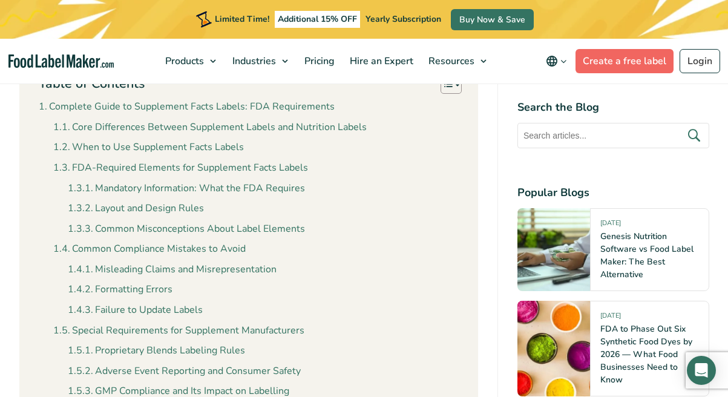 This screenshot has width=728, height=397. Describe the element at coordinates (445, 84) in the screenshot. I see `a: Toggle Table of Content` at that location.